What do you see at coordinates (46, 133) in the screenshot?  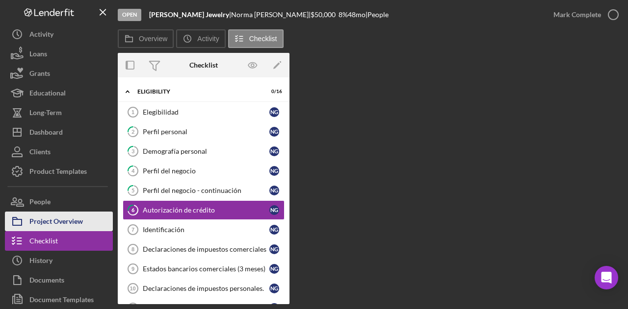 I see `div: Dashboard` at bounding box center [46, 133].